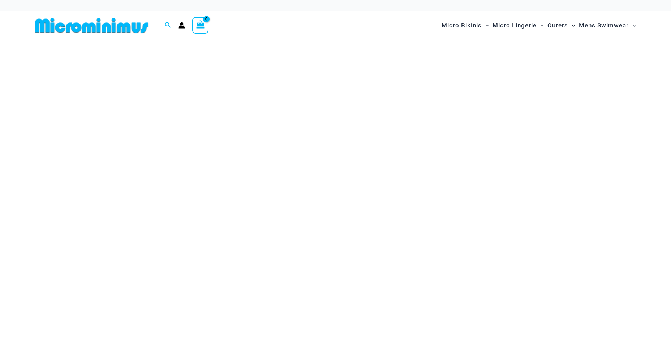 The image size is (671, 340). What do you see at coordinates (558, 25) in the screenshot?
I see `span: Outers` at bounding box center [558, 25].